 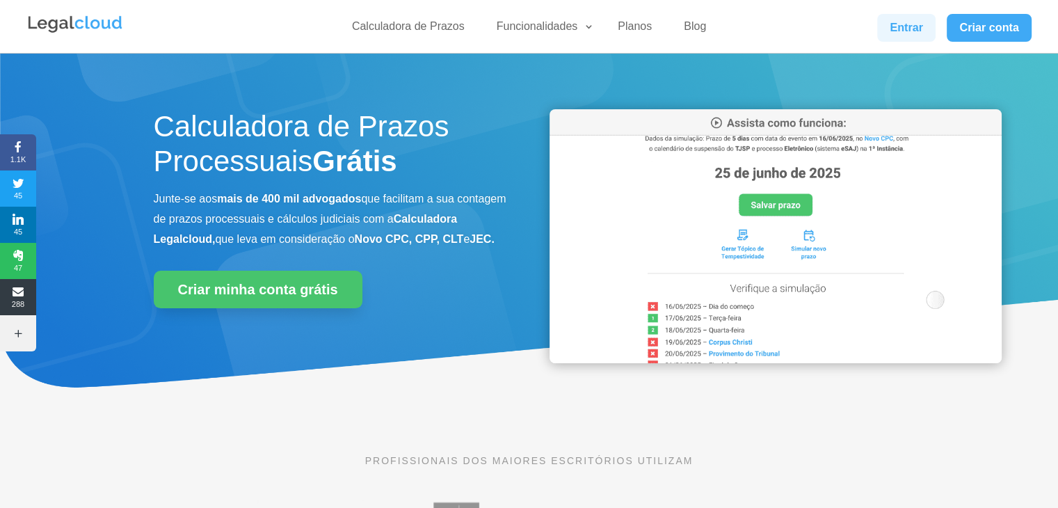 What do you see at coordinates (331, 148) in the screenshot?
I see `h1: Calculadora de Prazos Processuais` at bounding box center [331, 148].